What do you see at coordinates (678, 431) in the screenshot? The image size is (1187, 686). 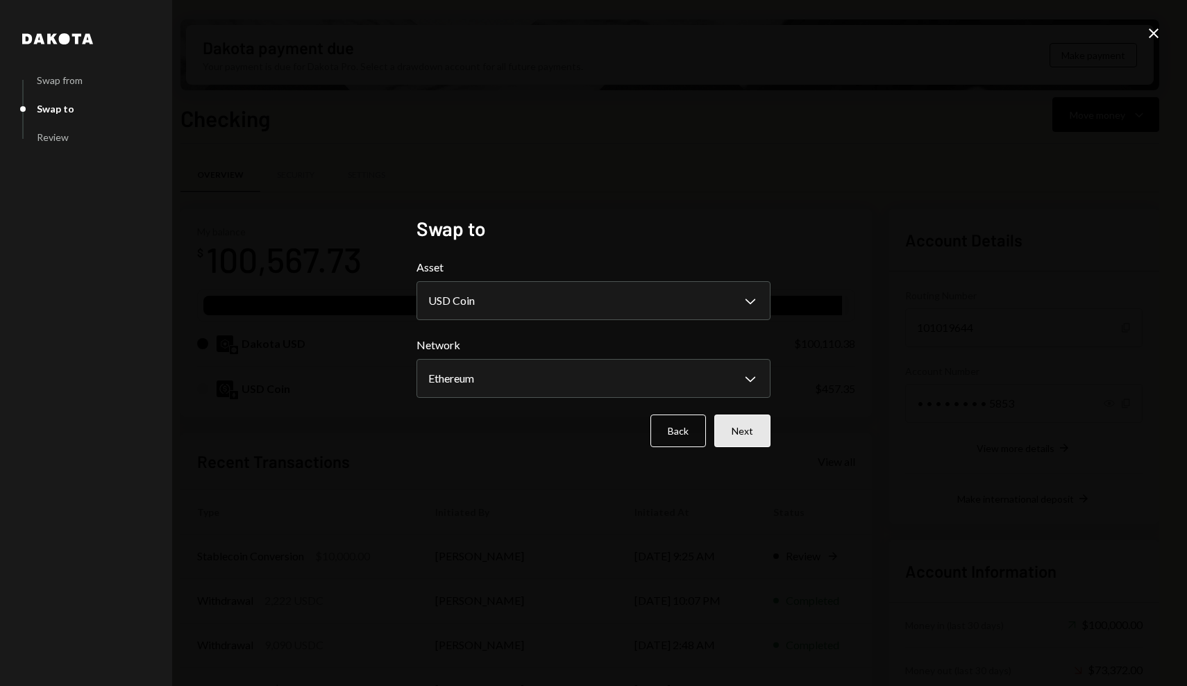 I see `button: Back` at bounding box center [678, 431].